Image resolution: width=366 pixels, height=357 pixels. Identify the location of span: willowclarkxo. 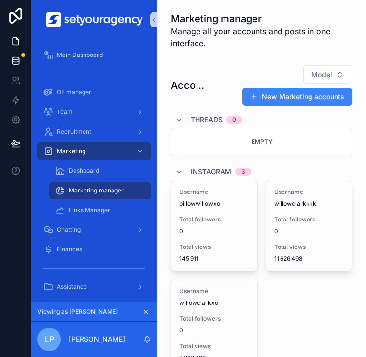
(214, 303).